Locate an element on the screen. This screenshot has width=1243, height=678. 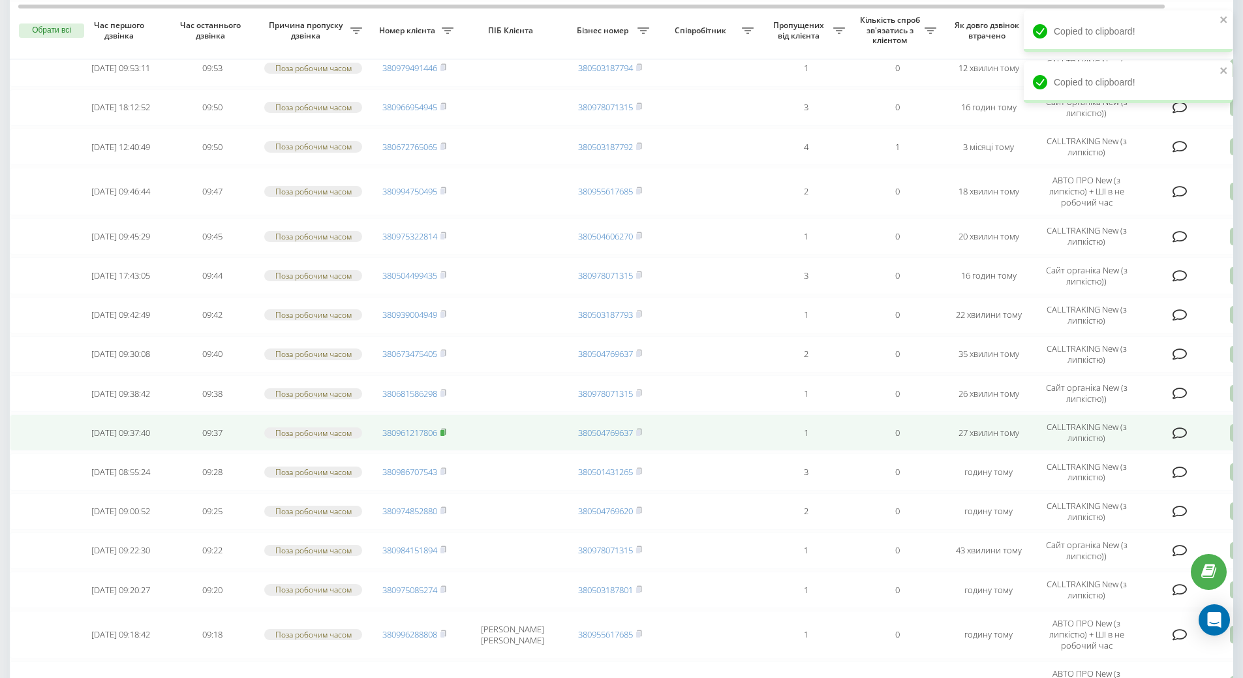
a: 380503187801 is located at coordinates (605, 590).